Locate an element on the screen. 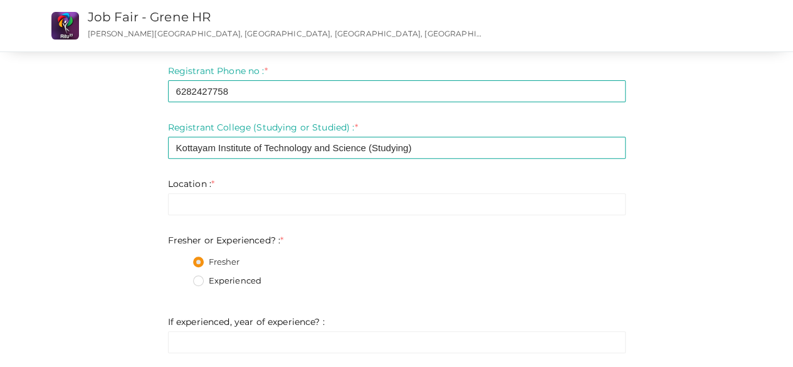  input: Enter Registrant College (Studying or Studied) is located at coordinates (397, 147).